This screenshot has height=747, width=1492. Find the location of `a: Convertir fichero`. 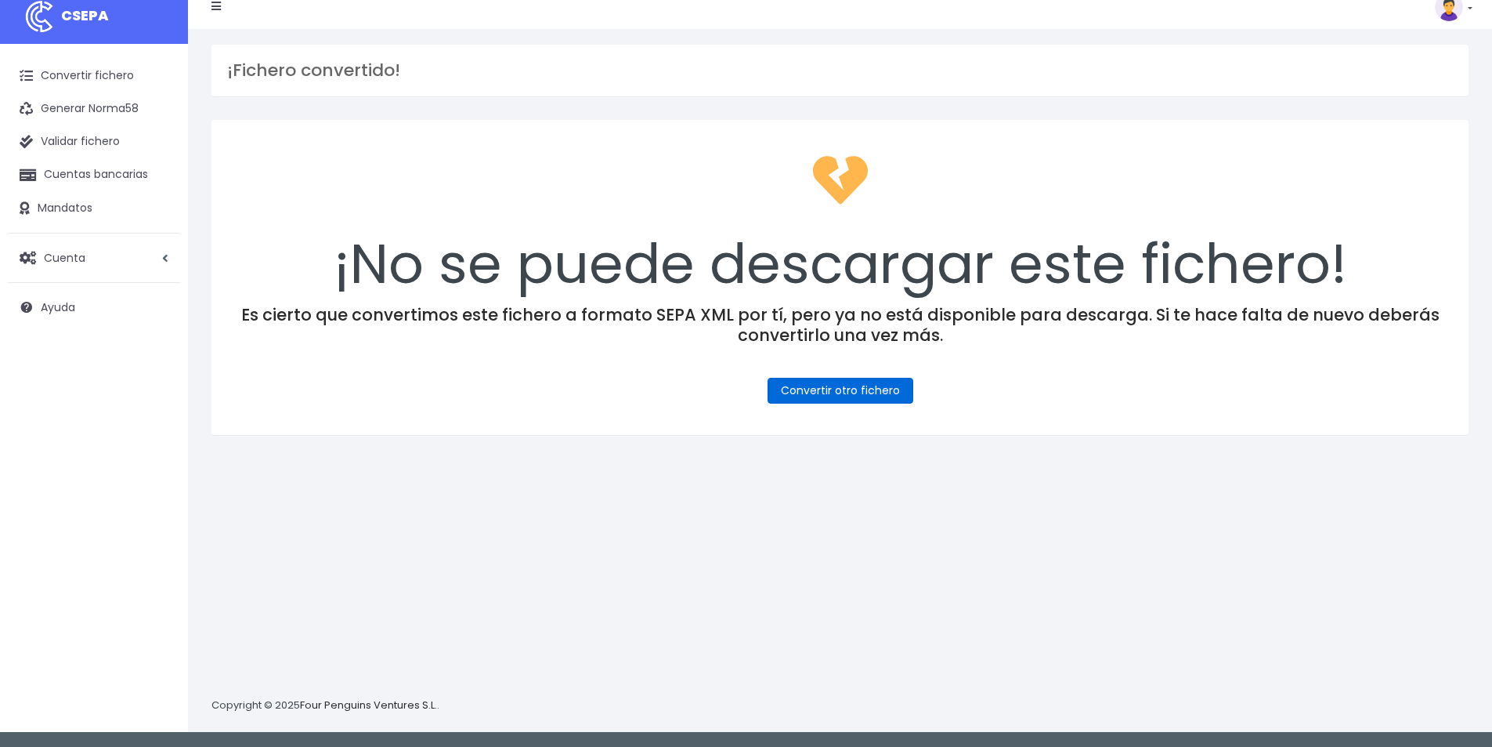

a: Convertir fichero is located at coordinates (94, 76).